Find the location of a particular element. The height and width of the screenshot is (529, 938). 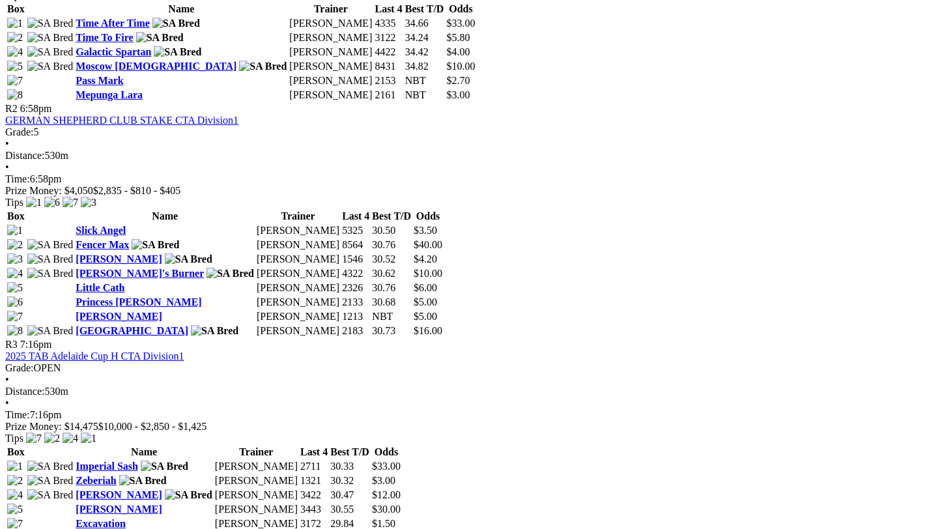

td: 30.76 is located at coordinates (391, 245).